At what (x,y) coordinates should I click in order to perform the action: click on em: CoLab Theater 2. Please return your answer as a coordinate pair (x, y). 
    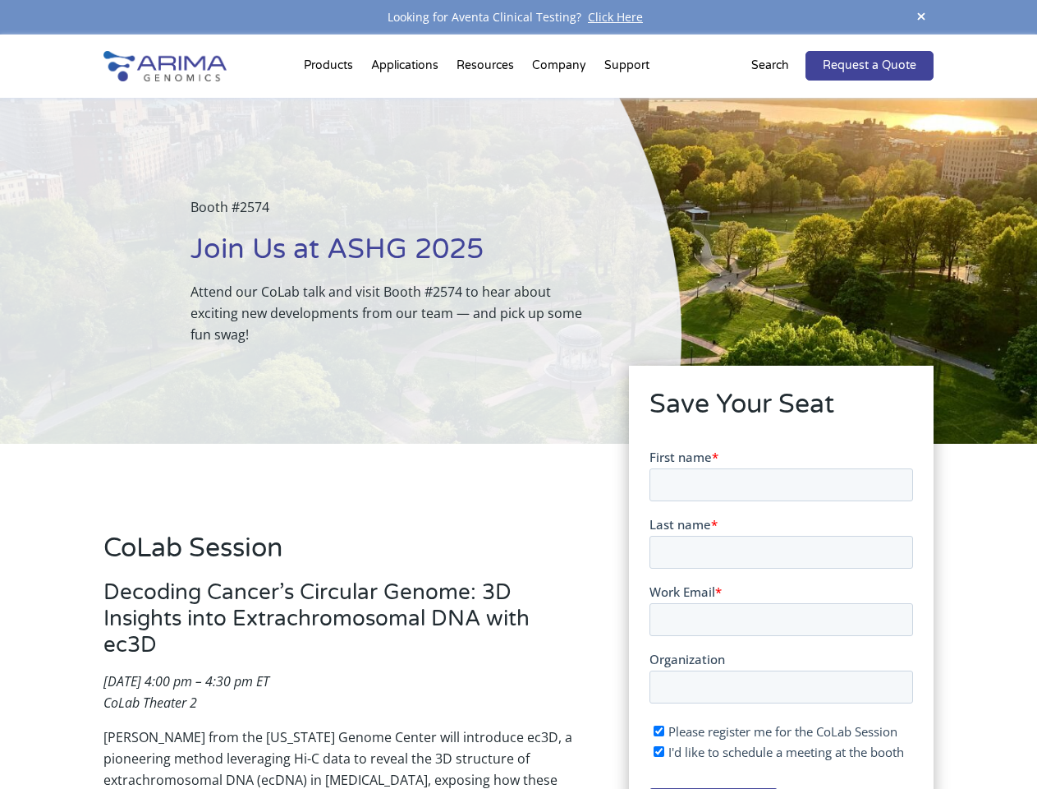
    Looking at the image, I should click on (150, 702).